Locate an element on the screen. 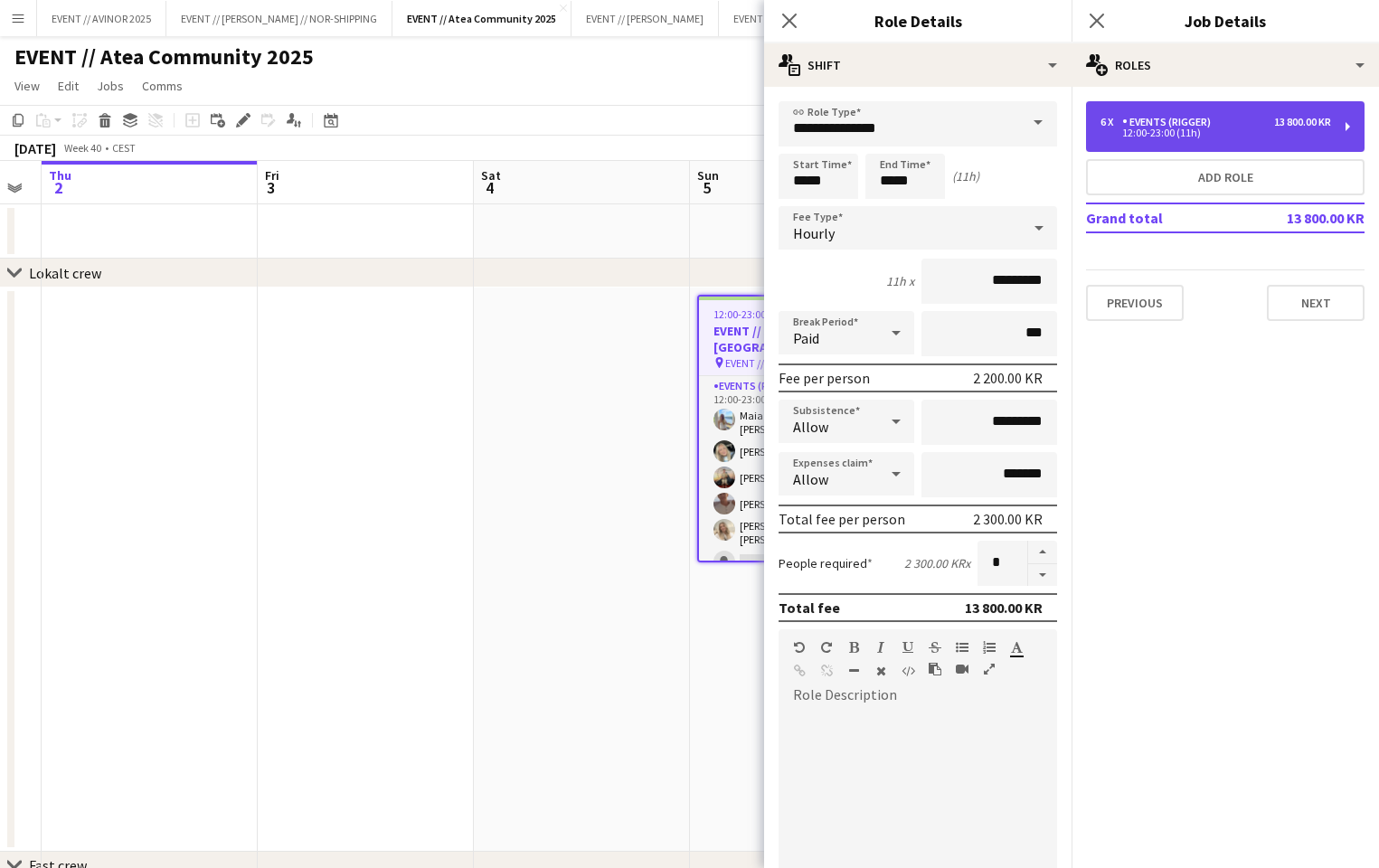 The height and width of the screenshot is (868, 1379). button: Paste as plain text is located at coordinates (935, 669).